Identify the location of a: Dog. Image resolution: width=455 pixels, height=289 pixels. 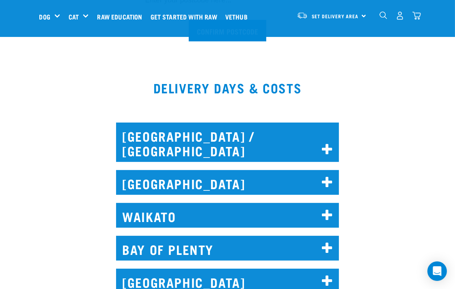
(45, 17).